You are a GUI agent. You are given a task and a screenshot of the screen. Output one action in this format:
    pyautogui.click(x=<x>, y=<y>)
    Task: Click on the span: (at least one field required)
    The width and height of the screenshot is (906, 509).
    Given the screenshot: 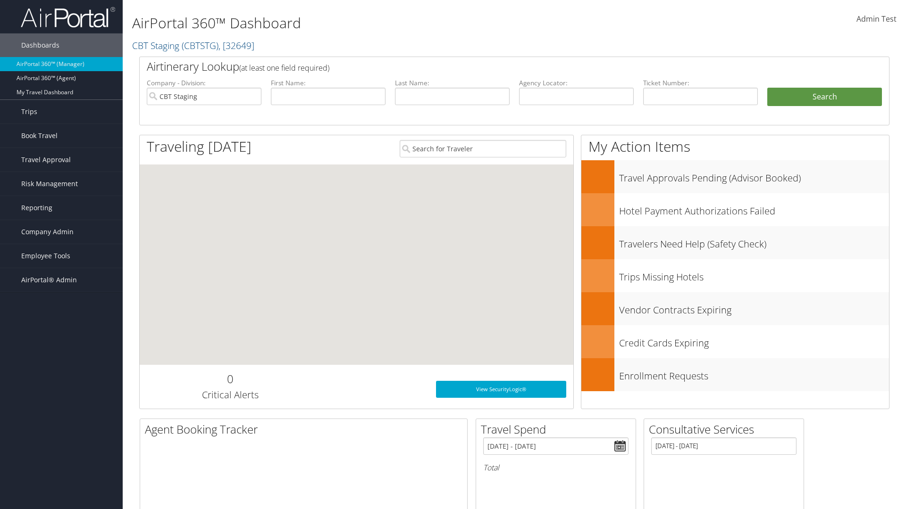 What is the action you would take?
    pyautogui.click(x=284, y=68)
    